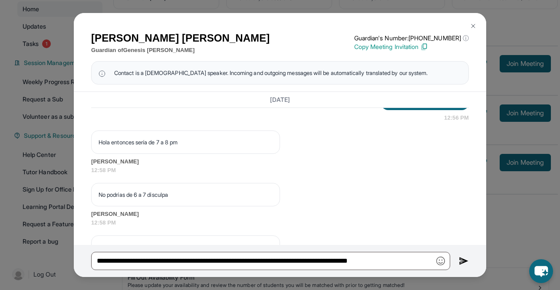  What do you see at coordinates (466, 38) in the screenshot?
I see `span: ⓘ` at bounding box center [466, 38].